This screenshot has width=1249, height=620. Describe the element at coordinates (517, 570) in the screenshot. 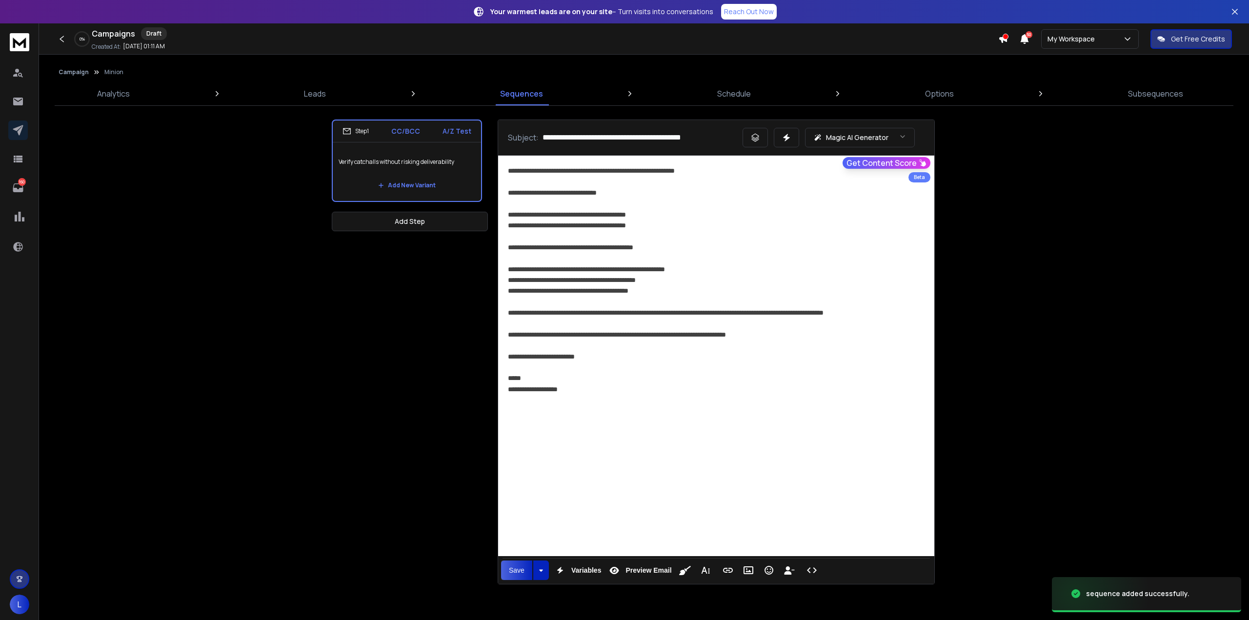

I see `button: Save` at that location.